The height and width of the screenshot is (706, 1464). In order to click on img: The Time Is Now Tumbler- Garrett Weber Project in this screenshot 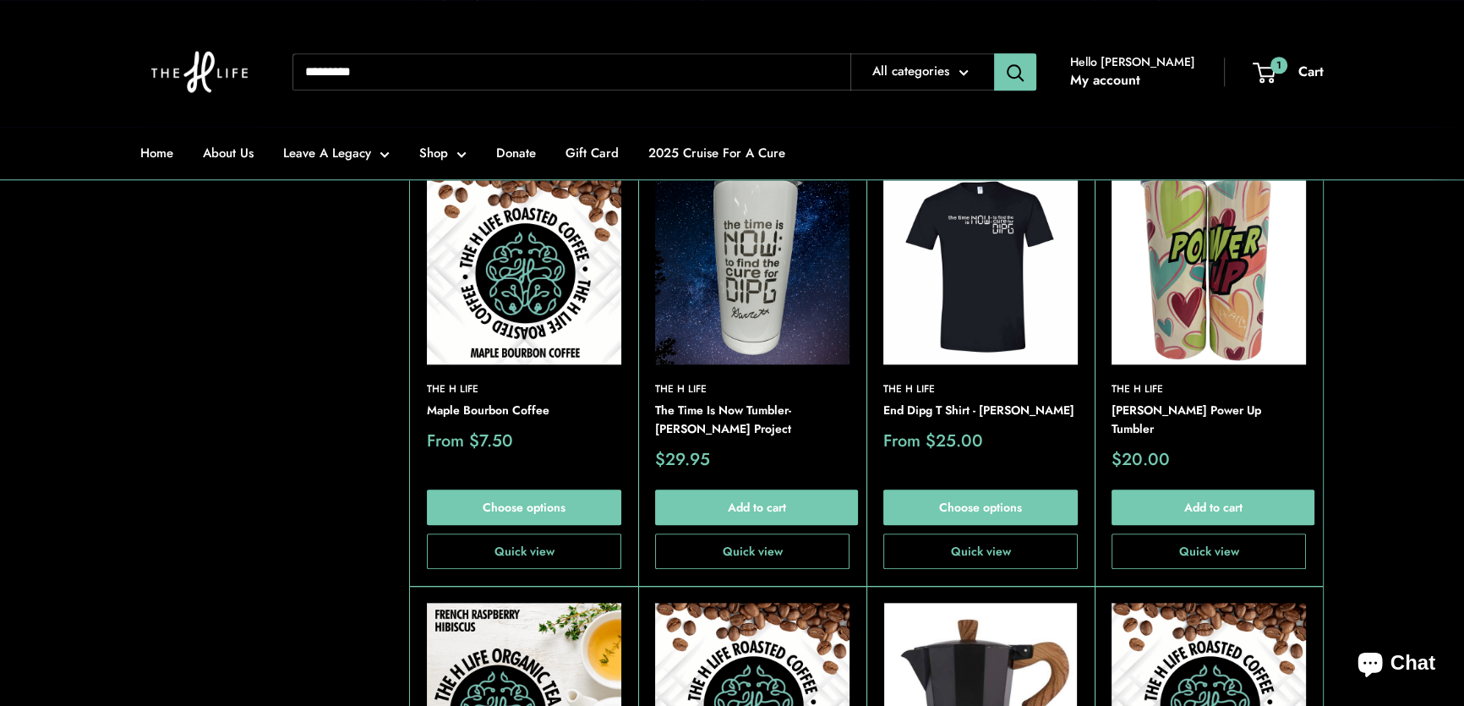, I will do `click(752, 267)`.